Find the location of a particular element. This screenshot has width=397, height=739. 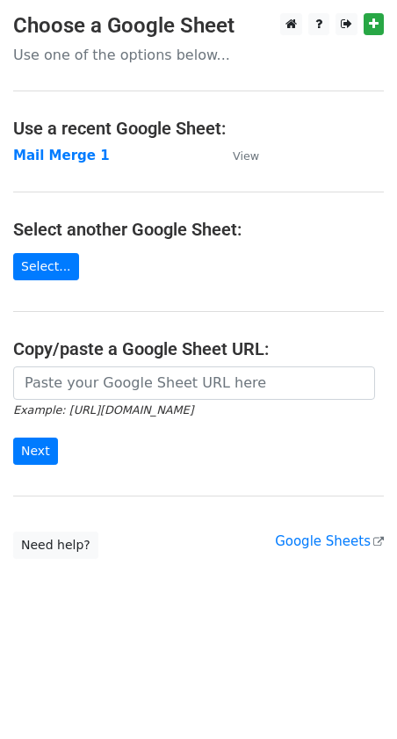

a: Select... is located at coordinates (46, 266).